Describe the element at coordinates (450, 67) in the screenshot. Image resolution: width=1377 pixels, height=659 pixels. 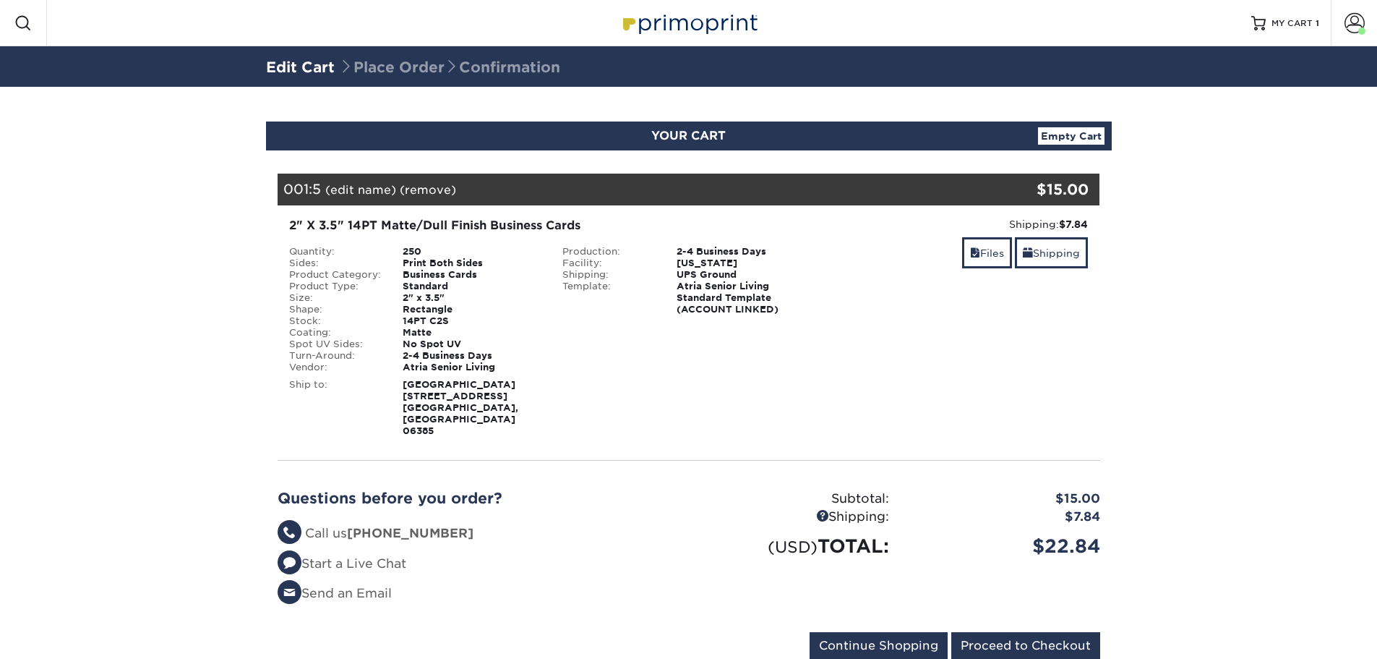
I see `span: Place Order Confirmation` at that location.